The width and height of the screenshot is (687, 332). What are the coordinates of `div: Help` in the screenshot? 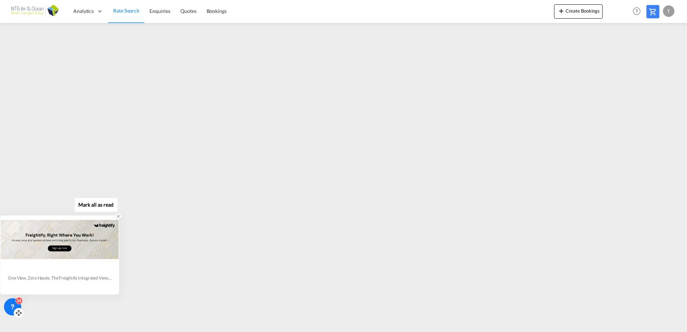 It's located at (638, 11).